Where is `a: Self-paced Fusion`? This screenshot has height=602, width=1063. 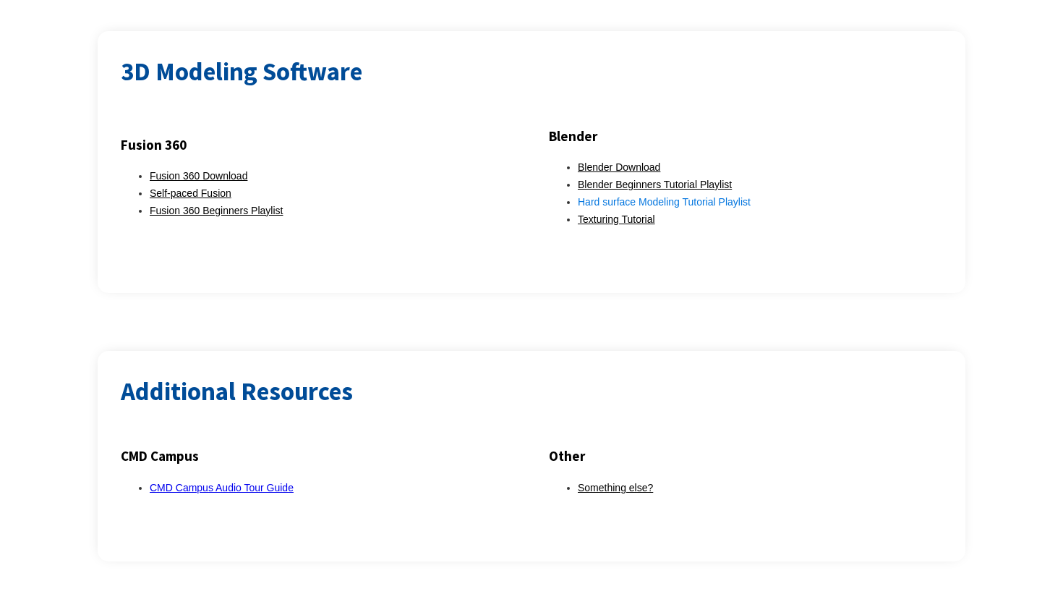 a: Self-paced Fusion is located at coordinates (190, 193).